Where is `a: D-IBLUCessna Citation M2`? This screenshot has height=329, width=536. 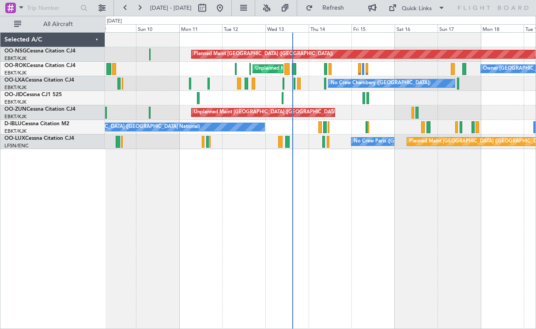
a: D-IBLUCessna Citation M2 is located at coordinates (37, 124).